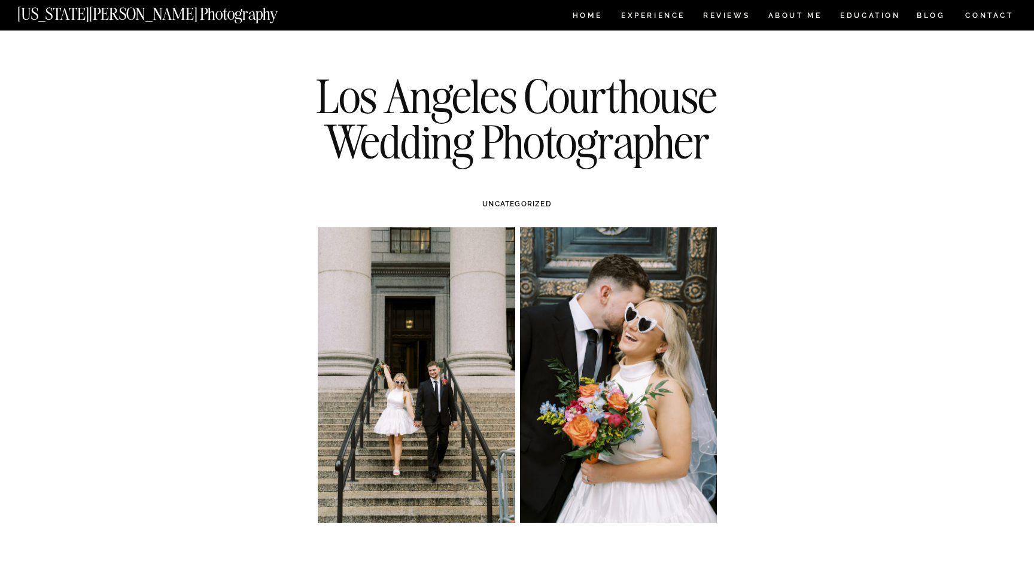 The image size is (1034, 573). What do you see at coordinates (517, 118) in the screenshot?
I see `h1: Los Angeles Courthouse Wedding Photographer` at bounding box center [517, 118].